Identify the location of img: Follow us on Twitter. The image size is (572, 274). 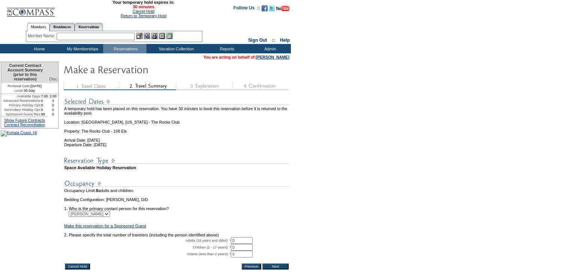
(272, 8).